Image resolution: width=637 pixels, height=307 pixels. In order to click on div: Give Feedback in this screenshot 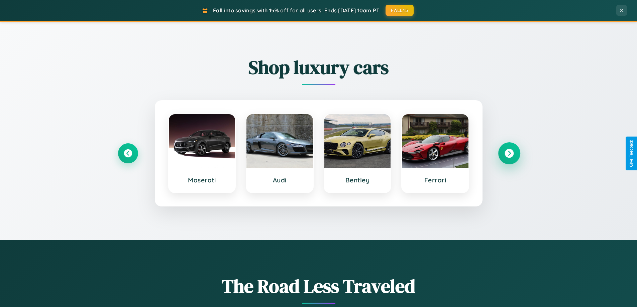, I will do `click(631, 153)`.